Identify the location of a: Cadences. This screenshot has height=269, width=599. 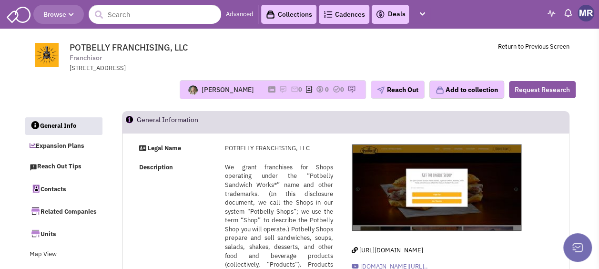
(344, 14).